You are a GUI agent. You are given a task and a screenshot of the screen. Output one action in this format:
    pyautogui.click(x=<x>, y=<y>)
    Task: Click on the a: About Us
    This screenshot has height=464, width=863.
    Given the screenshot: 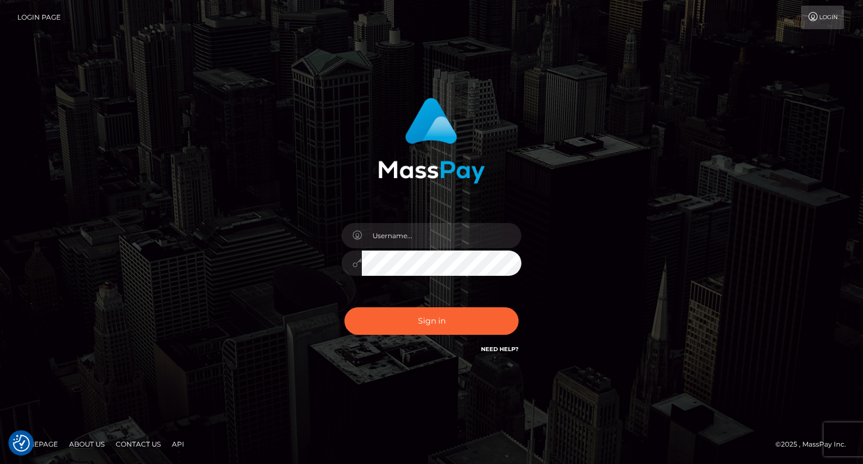 What is the action you would take?
    pyautogui.click(x=87, y=444)
    